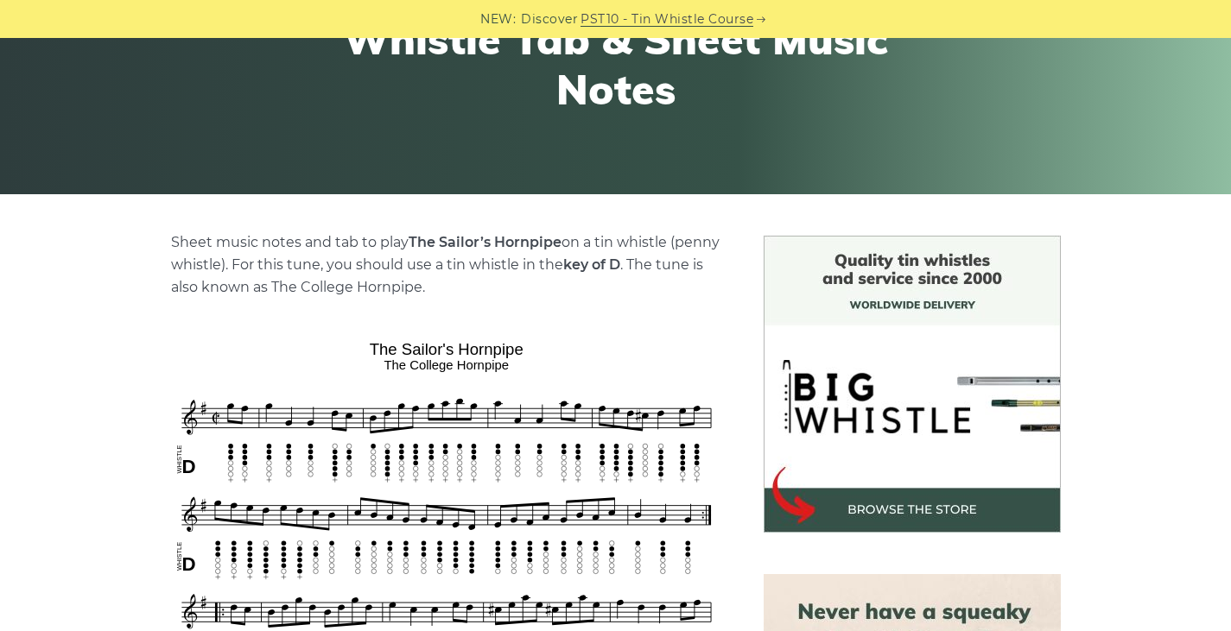  I want to click on span: NEW:, so click(498, 19).